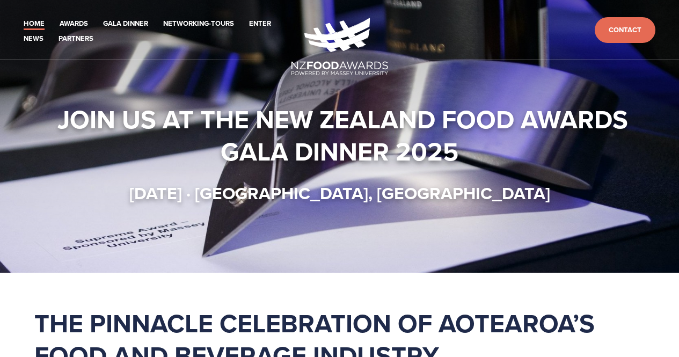 The image size is (679, 357). I want to click on a: Home, so click(34, 24).